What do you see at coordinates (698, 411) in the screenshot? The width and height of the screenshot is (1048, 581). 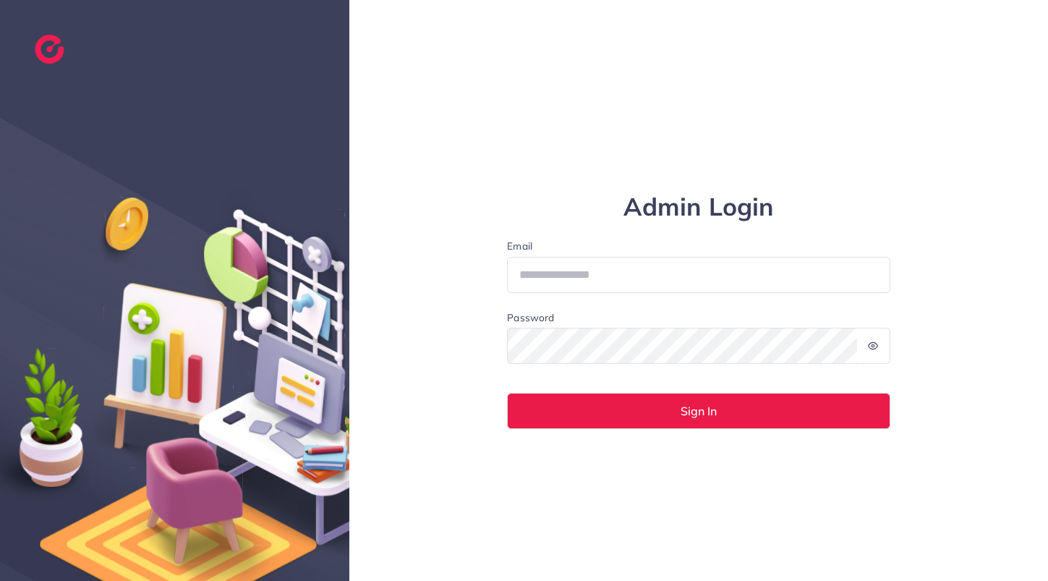 I see `span: Sign In` at bounding box center [698, 411].